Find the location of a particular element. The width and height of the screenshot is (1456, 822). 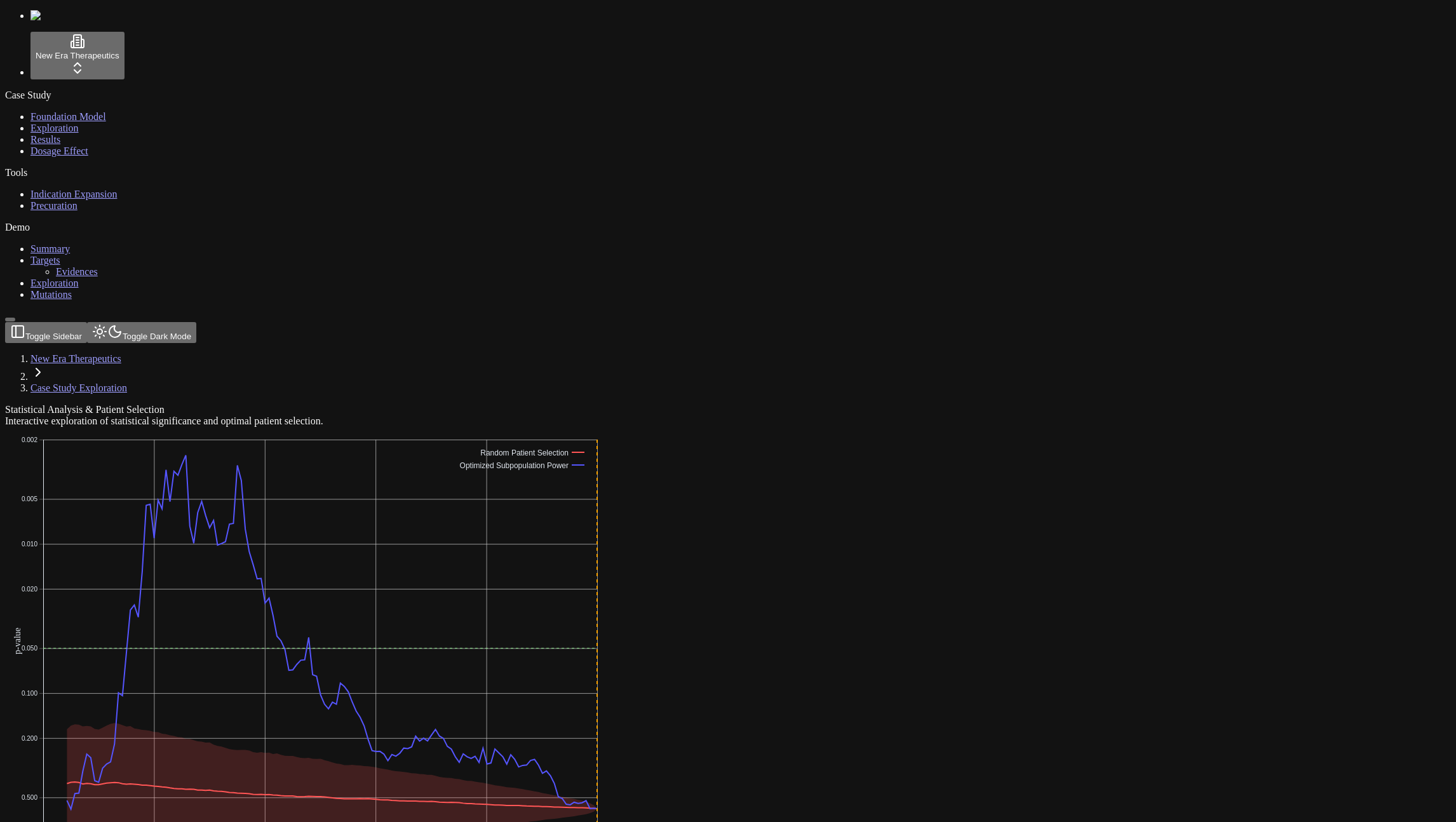

button: New Era Therapeutics is located at coordinates (78, 55).